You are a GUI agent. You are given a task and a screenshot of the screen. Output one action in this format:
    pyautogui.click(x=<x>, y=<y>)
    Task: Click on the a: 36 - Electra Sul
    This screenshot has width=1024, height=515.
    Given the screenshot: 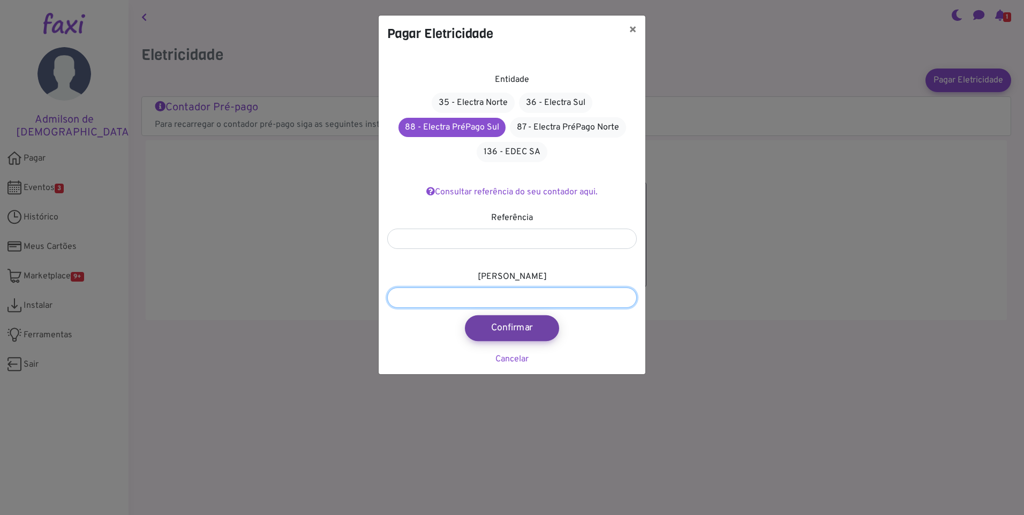 What is the action you would take?
    pyautogui.click(x=555, y=103)
    